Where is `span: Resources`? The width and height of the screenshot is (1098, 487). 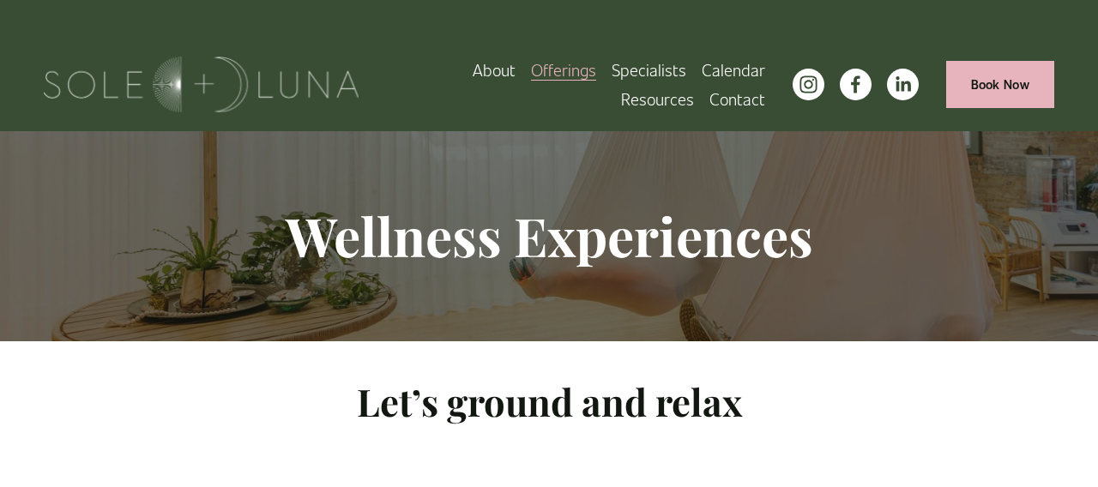
span: Resources is located at coordinates (657, 99).